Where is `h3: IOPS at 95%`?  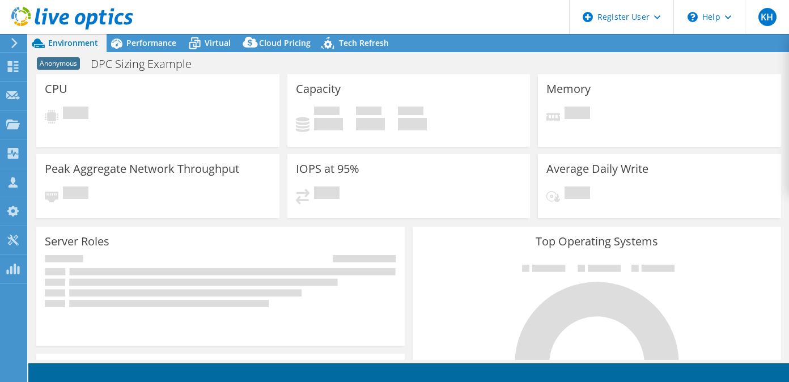 h3: IOPS at 95% is located at coordinates (328, 169).